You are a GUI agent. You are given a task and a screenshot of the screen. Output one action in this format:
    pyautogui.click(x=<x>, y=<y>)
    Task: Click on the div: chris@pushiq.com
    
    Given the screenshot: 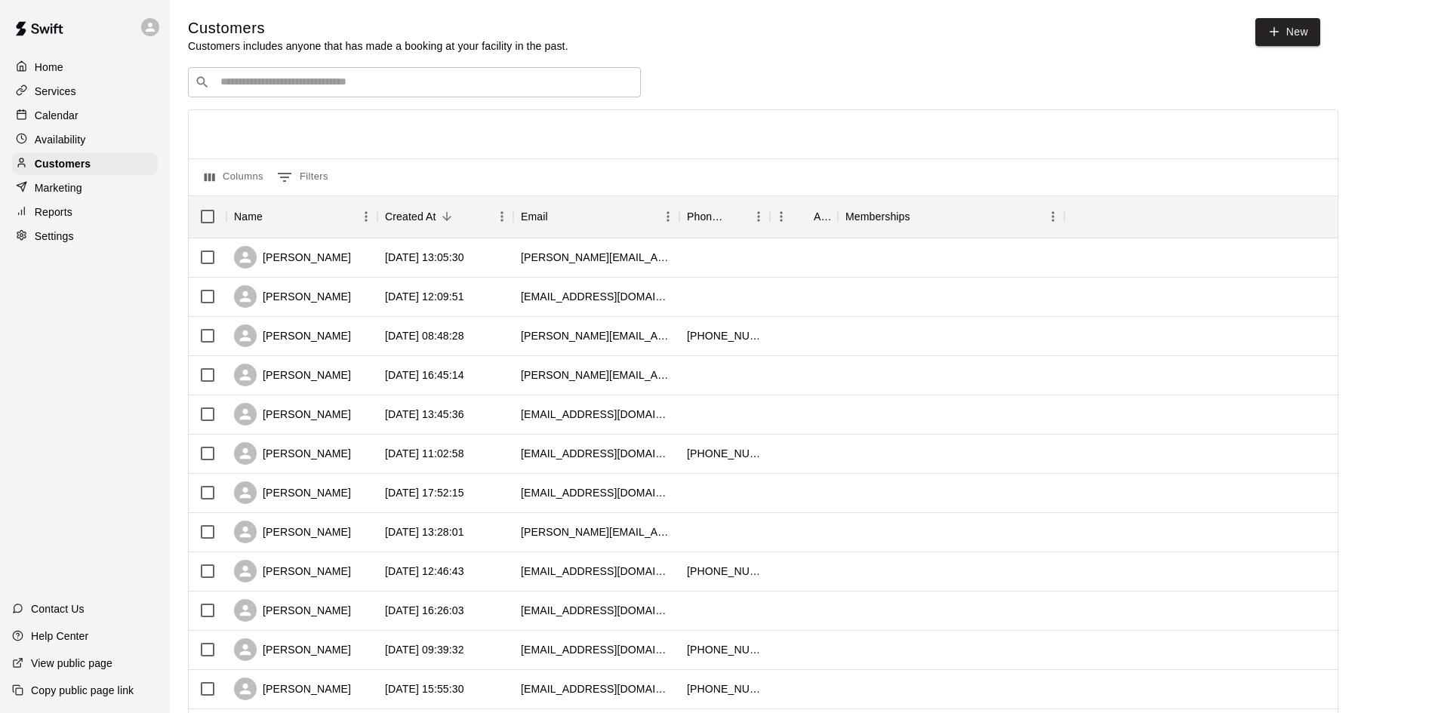 What is the action you would take?
    pyautogui.click(x=596, y=532)
    